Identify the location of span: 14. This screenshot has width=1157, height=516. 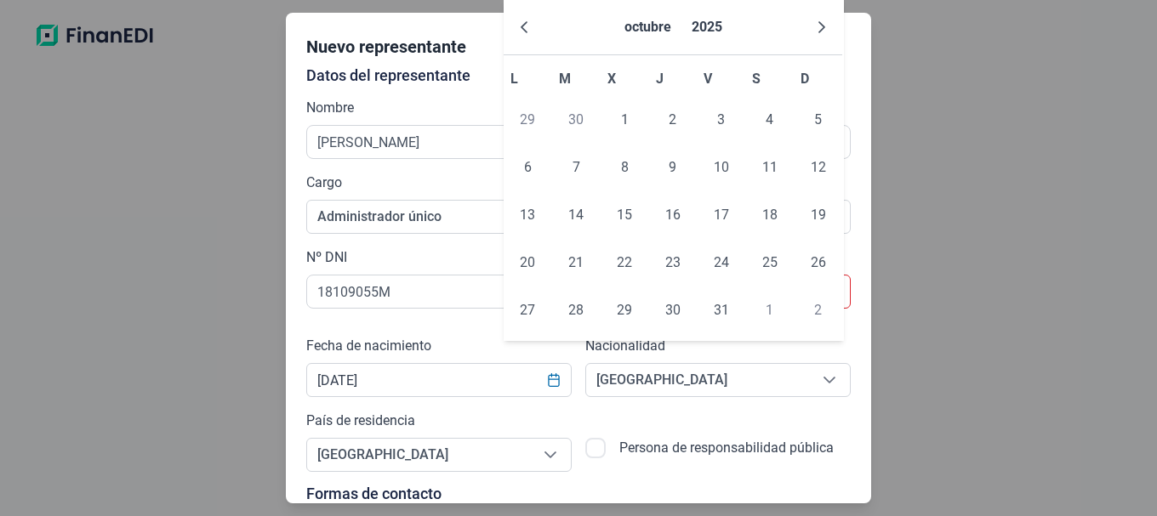
(576, 215).